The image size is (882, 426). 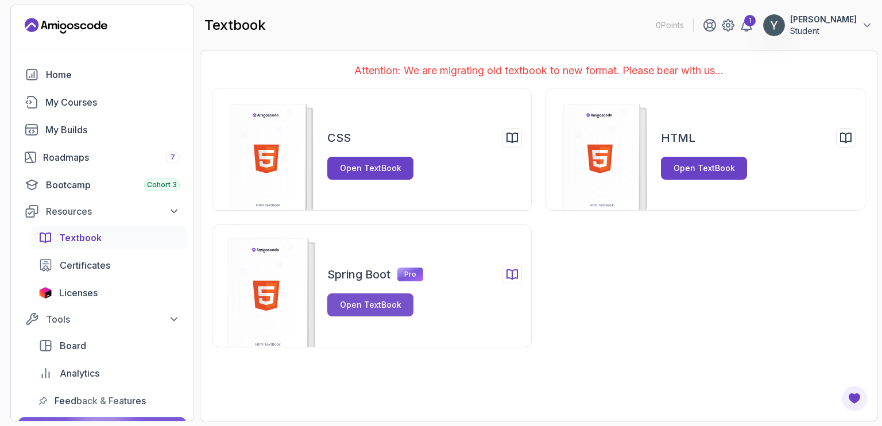 What do you see at coordinates (112, 211) in the screenshot?
I see `div: Resources` at bounding box center [112, 211].